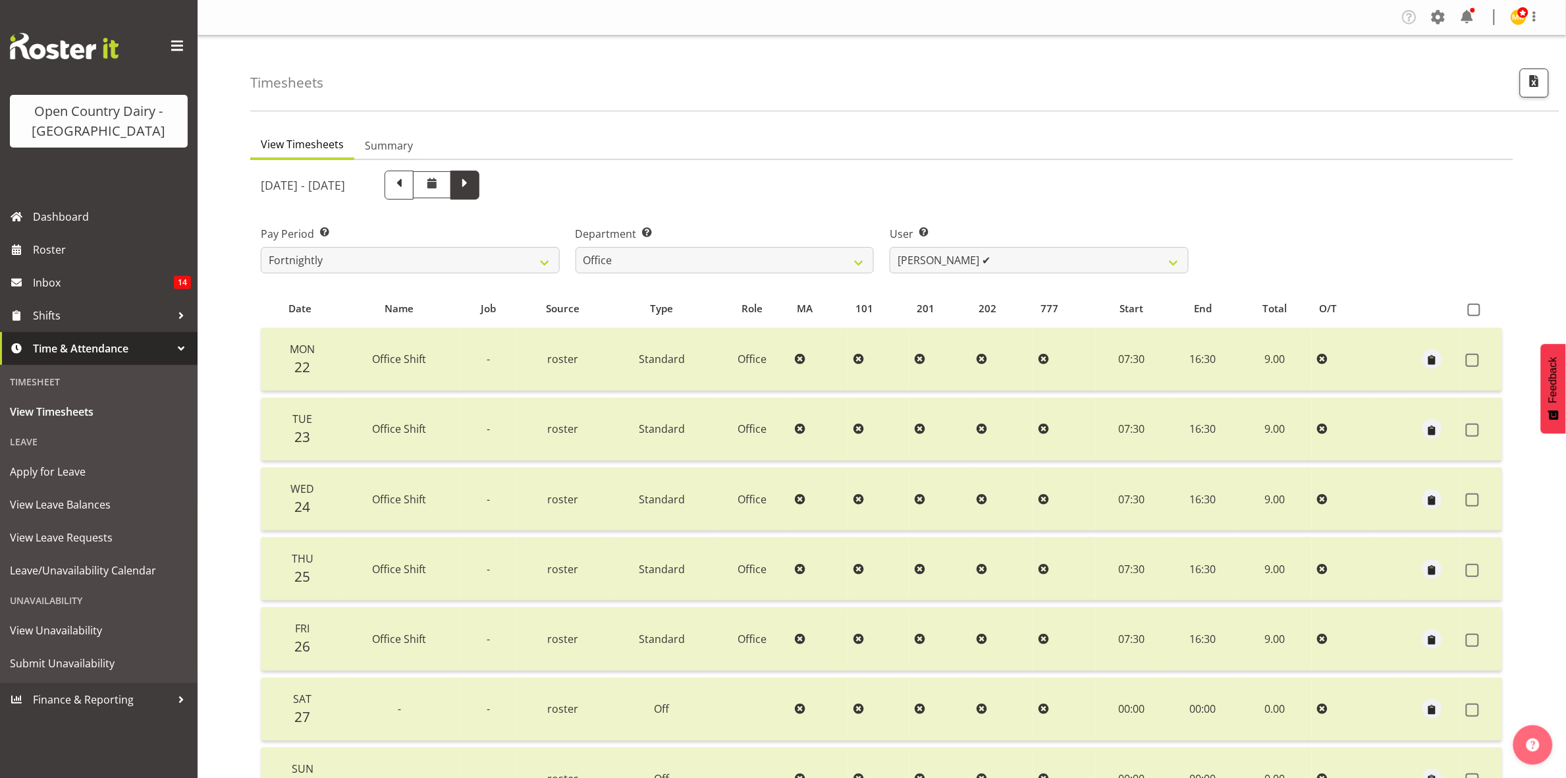 Image resolution: width=1566 pixels, height=778 pixels. I want to click on span: Date, so click(300, 308).